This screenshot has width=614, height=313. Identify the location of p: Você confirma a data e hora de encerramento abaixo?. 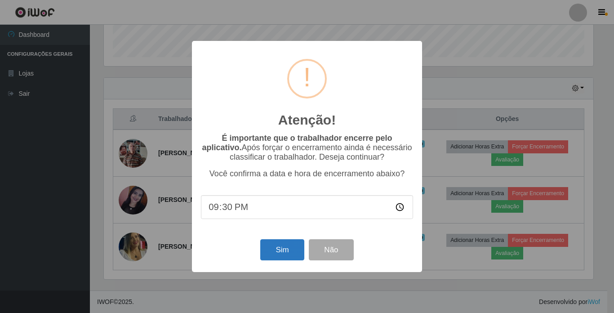
(307, 173).